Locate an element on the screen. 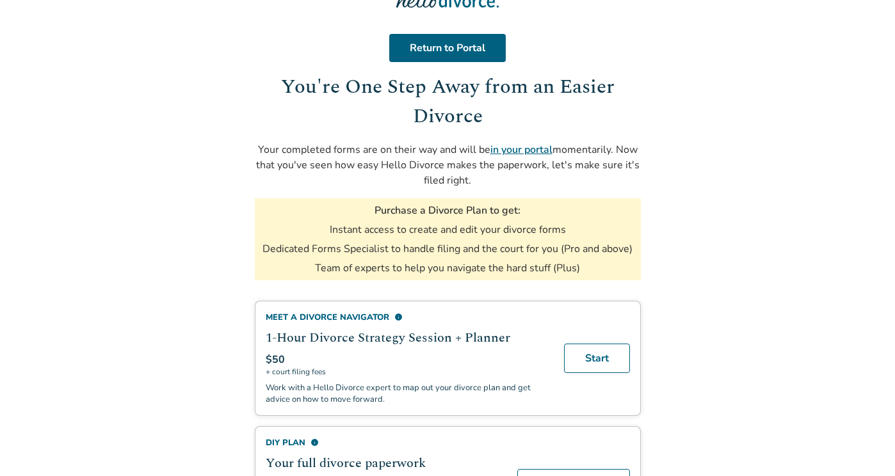  div: Meet a divorce navigator is located at coordinates (407, 317).